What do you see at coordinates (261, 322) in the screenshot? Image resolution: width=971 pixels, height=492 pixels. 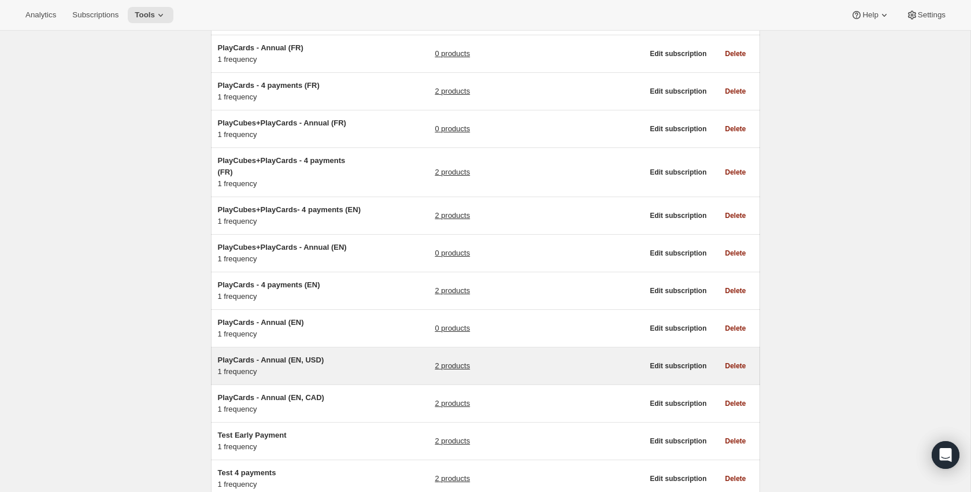 I see `span: PlayCards - Annual (EN)` at bounding box center [261, 322].